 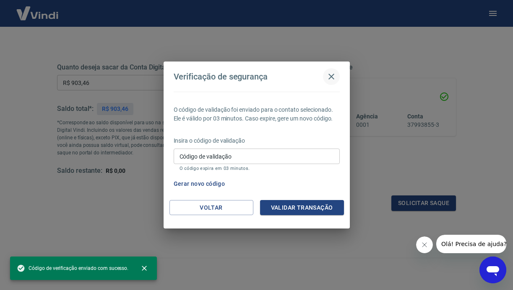 I want to click on span: Código de verificação enviado com sucesso., so click(x=73, y=269).